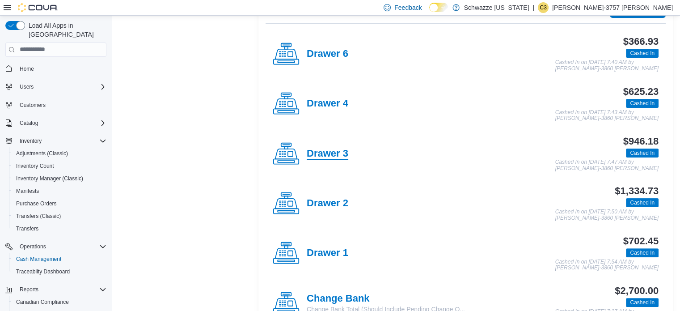  Describe the element at coordinates (327, 253) in the screenshot. I see `h4: Drawer 1` at that location.